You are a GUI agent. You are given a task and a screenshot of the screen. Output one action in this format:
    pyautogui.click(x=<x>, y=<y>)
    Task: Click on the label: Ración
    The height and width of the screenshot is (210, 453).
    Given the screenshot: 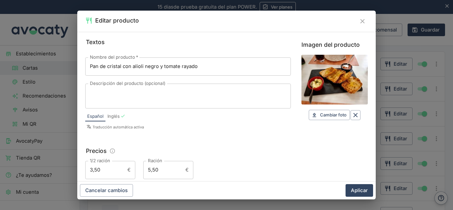 What is the action you would take?
    pyautogui.click(x=155, y=161)
    